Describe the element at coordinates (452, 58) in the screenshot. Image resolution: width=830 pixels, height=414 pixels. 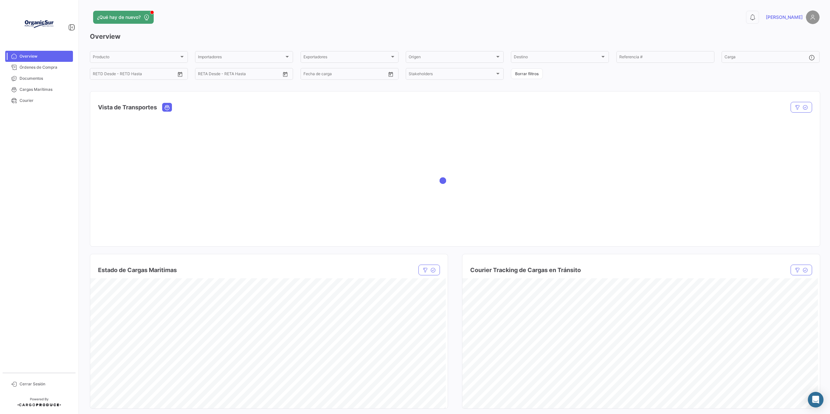
I see `span: Origen` at that location.